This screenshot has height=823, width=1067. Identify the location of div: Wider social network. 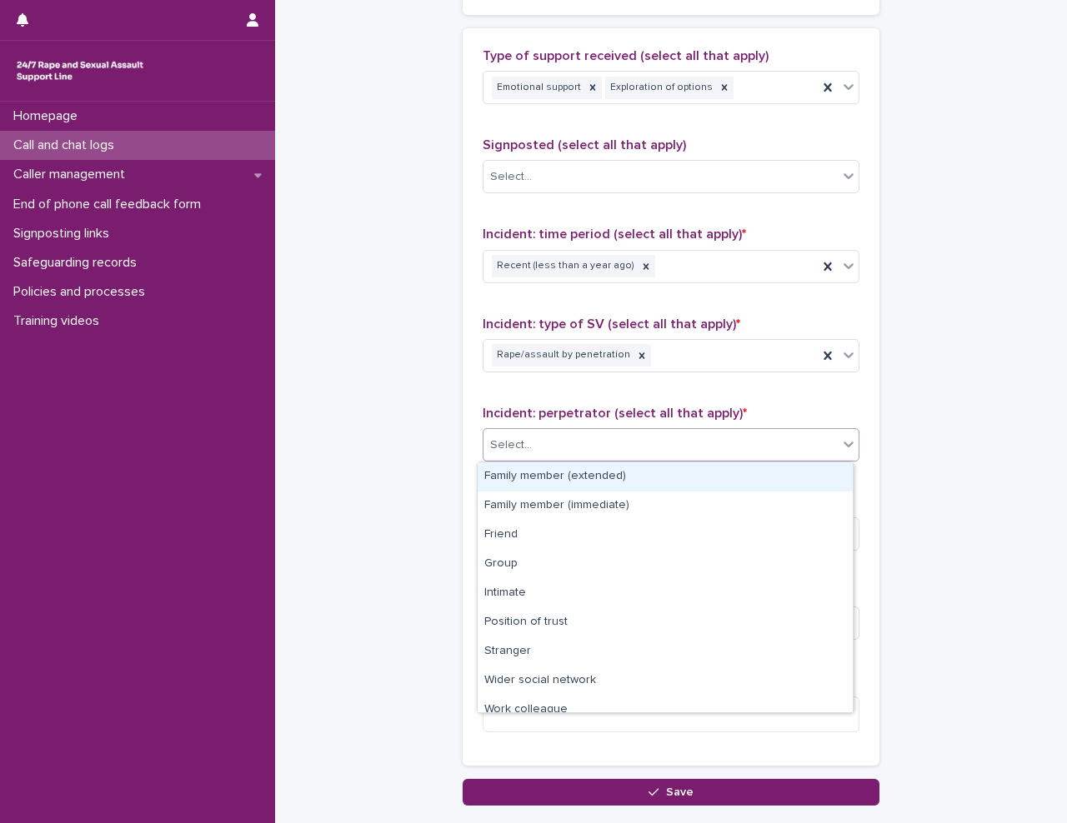
(665, 681).